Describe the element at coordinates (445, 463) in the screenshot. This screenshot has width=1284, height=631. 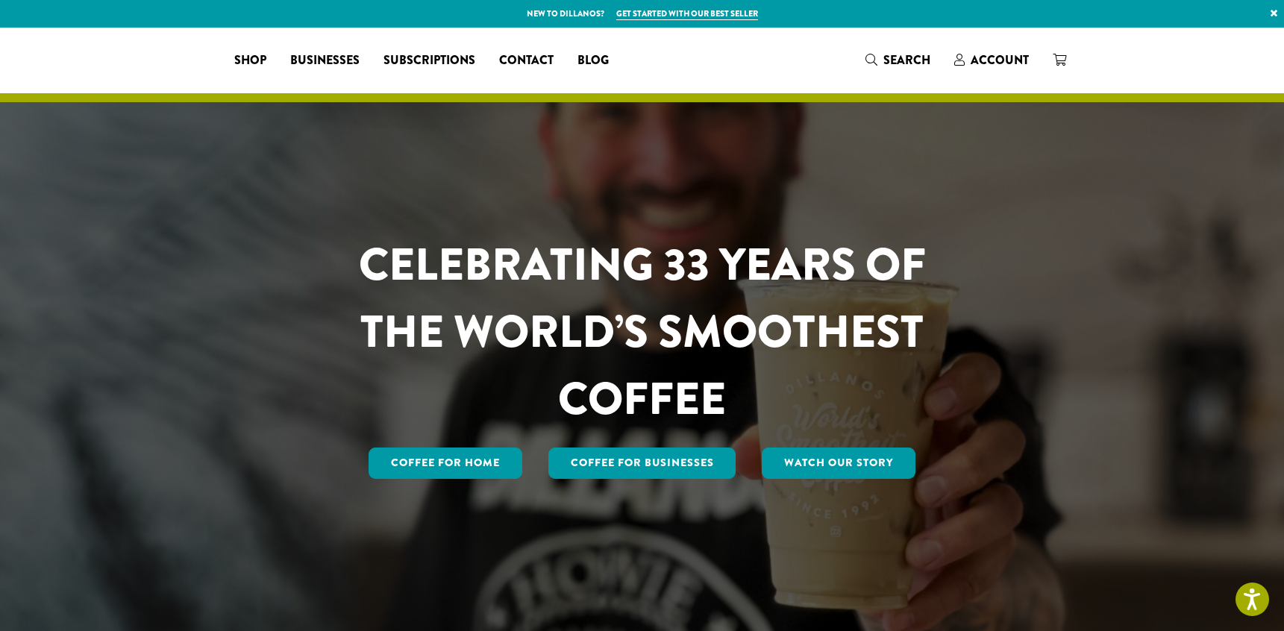
I see `a: Coffee for Home` at that location.